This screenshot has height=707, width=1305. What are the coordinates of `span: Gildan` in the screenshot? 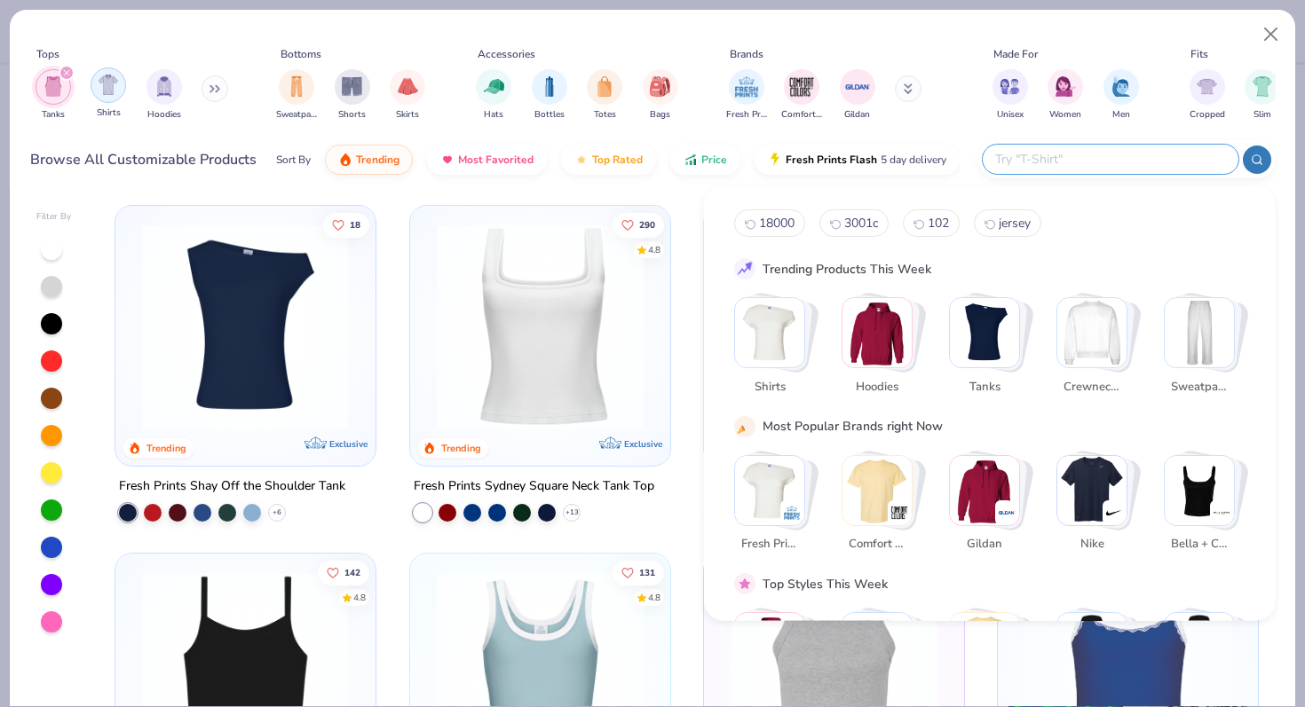 It's located at (983, 545).